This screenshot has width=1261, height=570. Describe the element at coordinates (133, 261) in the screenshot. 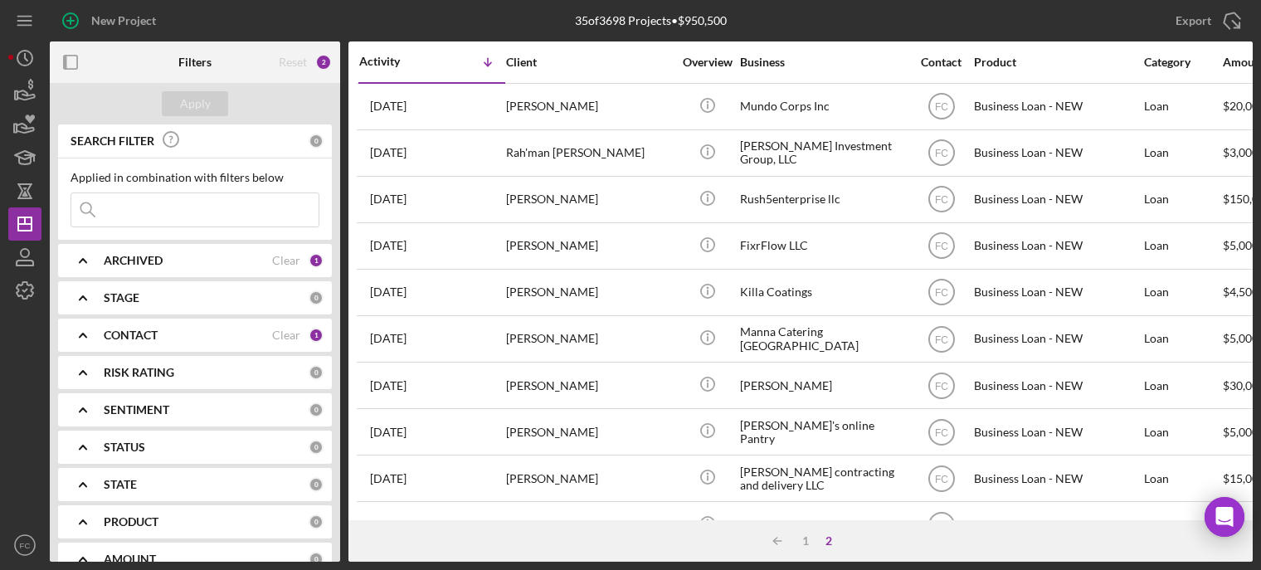

I see `b: ARCHIVED` at that location.